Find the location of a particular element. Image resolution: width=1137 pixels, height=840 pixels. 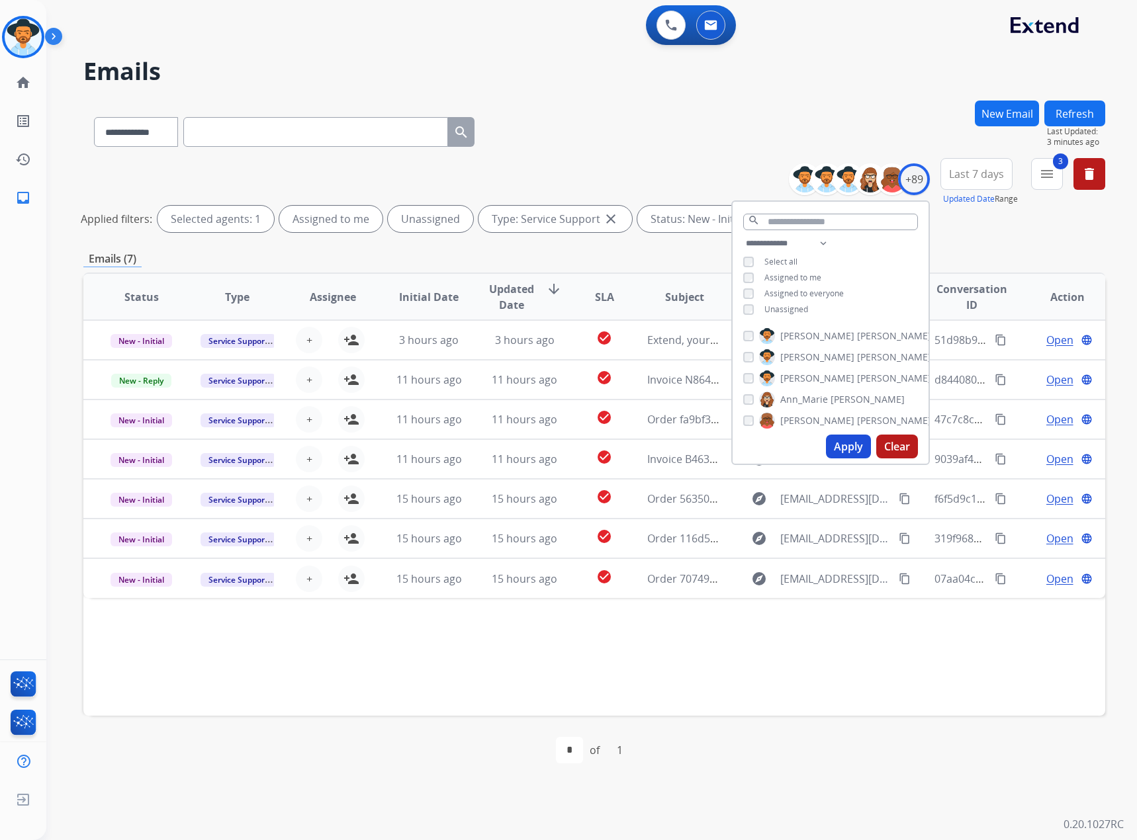

span: Last Updated: is located at coordinates (1076, 132).